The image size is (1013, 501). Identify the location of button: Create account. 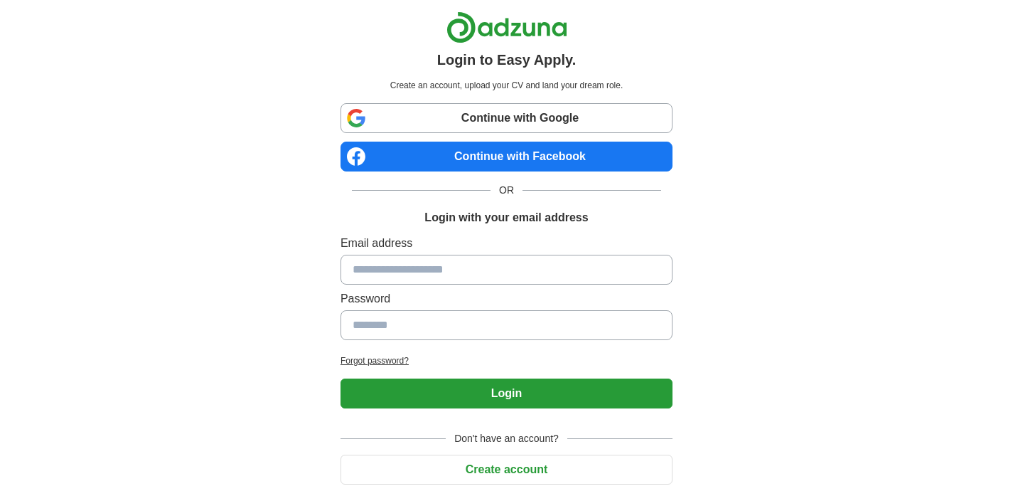
(506, 469).